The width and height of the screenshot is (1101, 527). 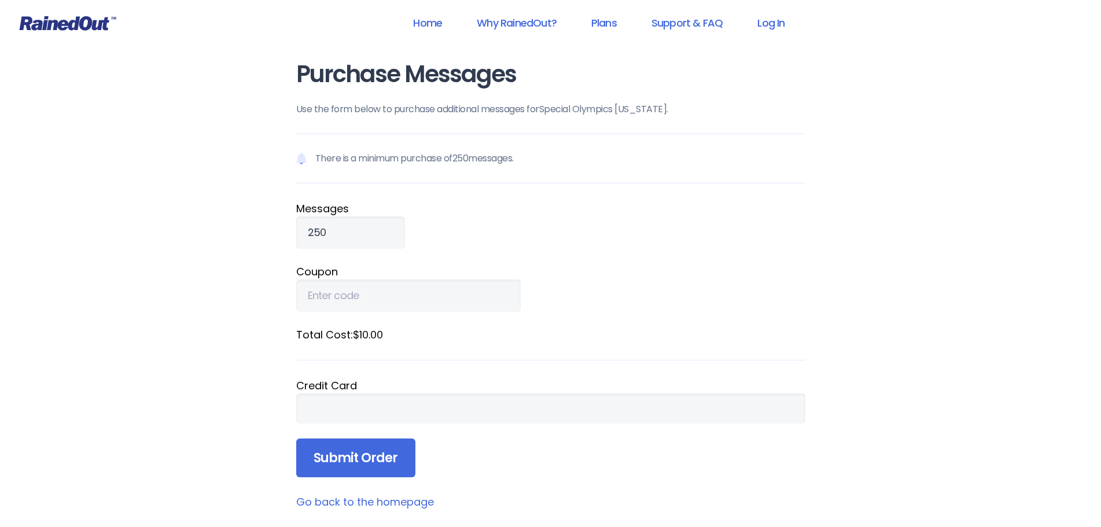 I want to click on a: Go back to the homepage, so click(x=365, y=501).